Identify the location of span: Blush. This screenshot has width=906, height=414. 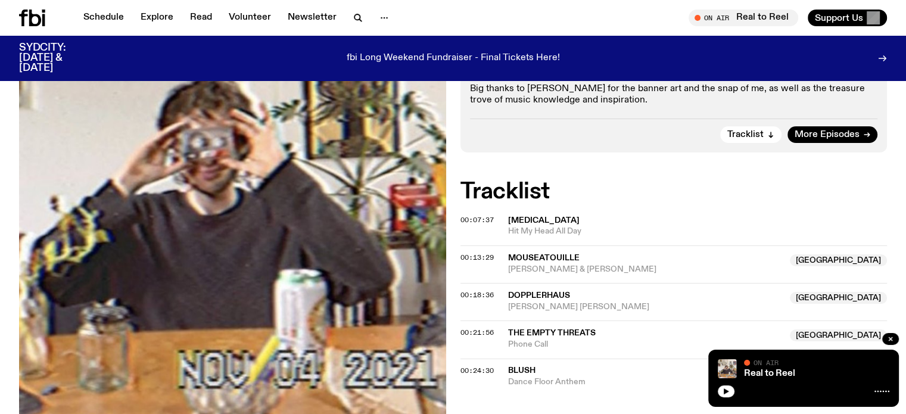
(522, 370).